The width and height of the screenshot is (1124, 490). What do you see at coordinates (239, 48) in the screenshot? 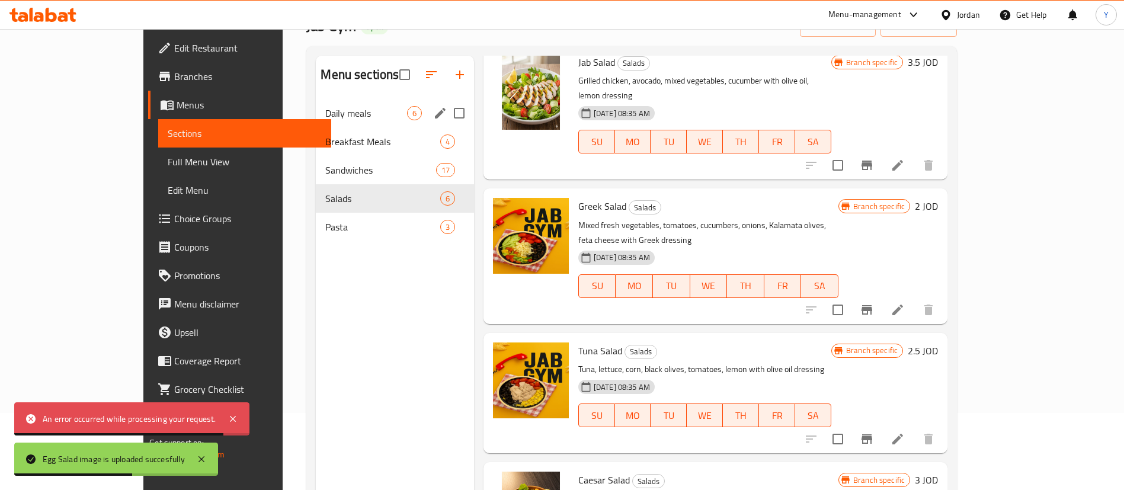
I see `a: Edit Restaurant` at bounding box center [239, 48].